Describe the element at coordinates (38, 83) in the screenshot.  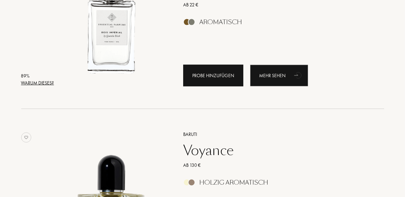
I see `div: Warum dieses?` at that location.